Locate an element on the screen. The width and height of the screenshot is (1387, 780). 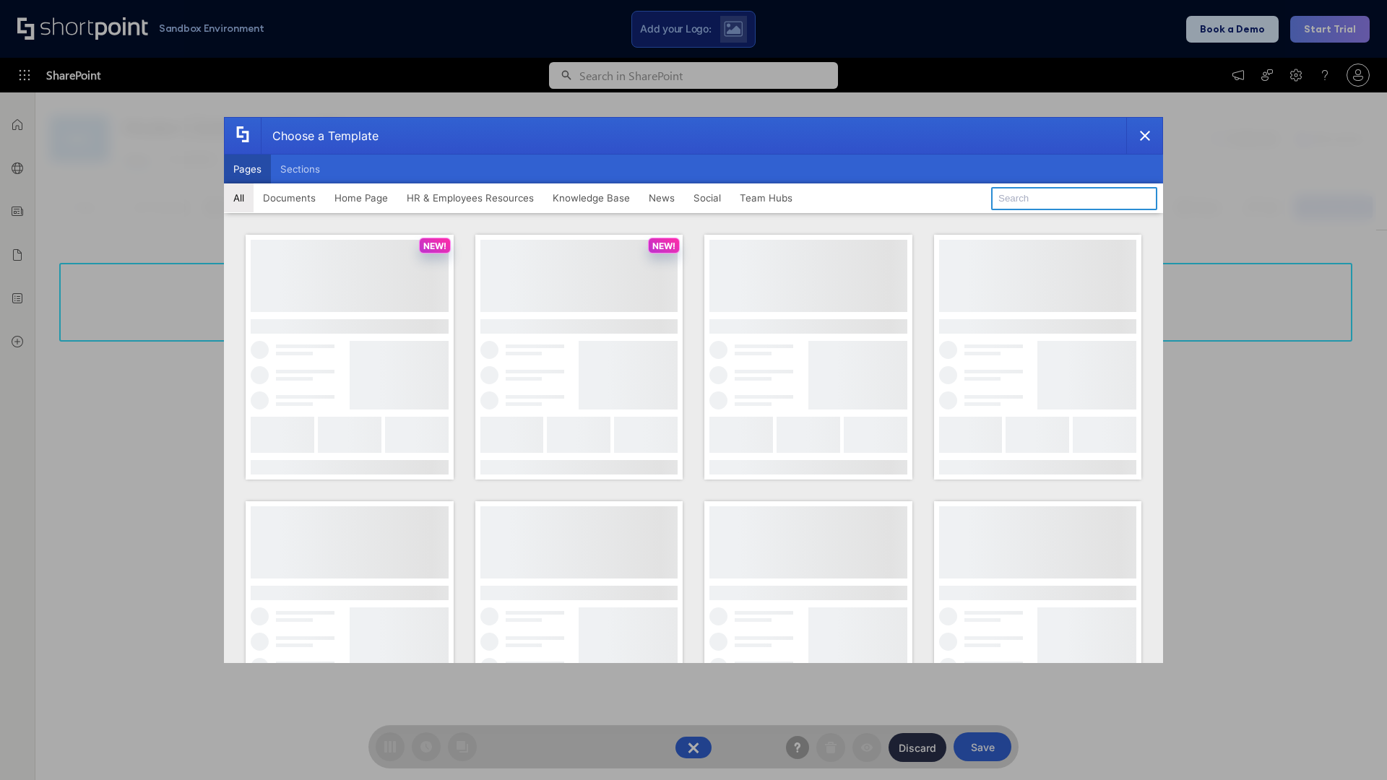
button: All is located at coordinates (238, 198).